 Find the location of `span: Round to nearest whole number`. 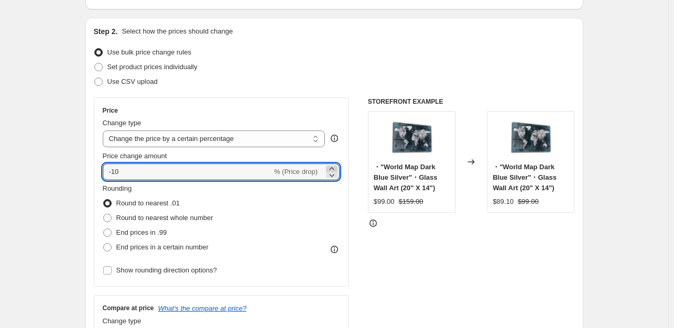

span: Round to nearest whole number is located at coordinates (164, 217).